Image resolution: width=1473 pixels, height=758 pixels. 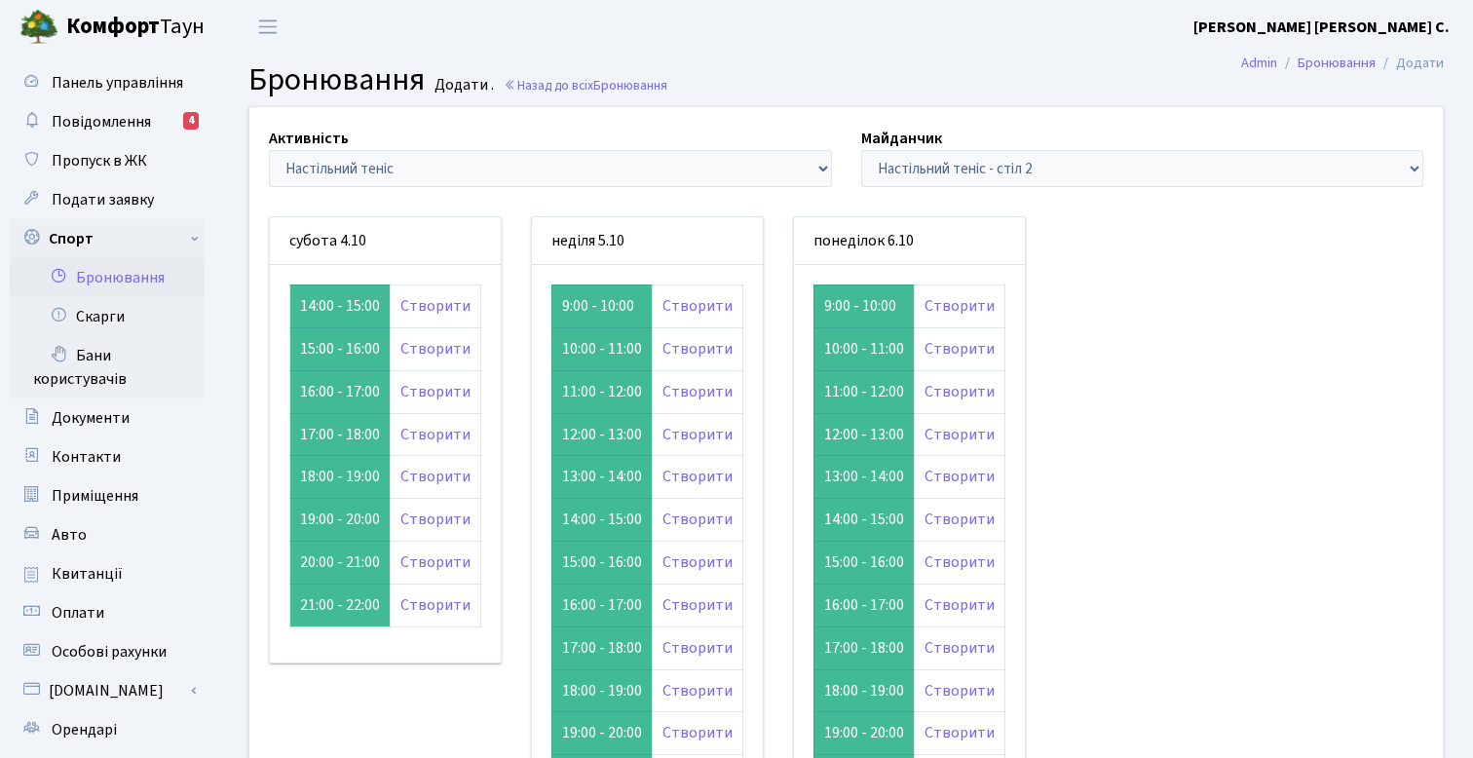 I want to click on a: Повідомлення4, so click(x=107, y=122).